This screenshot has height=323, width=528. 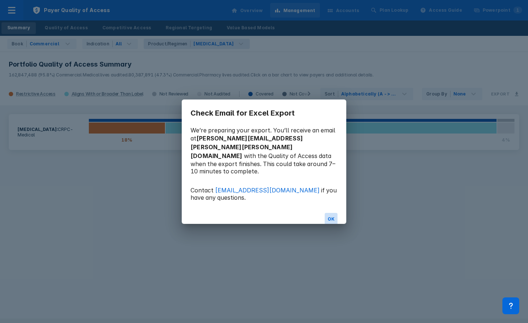 I want to click on p: Contact if you have any questions., so click(x=264, y=194).